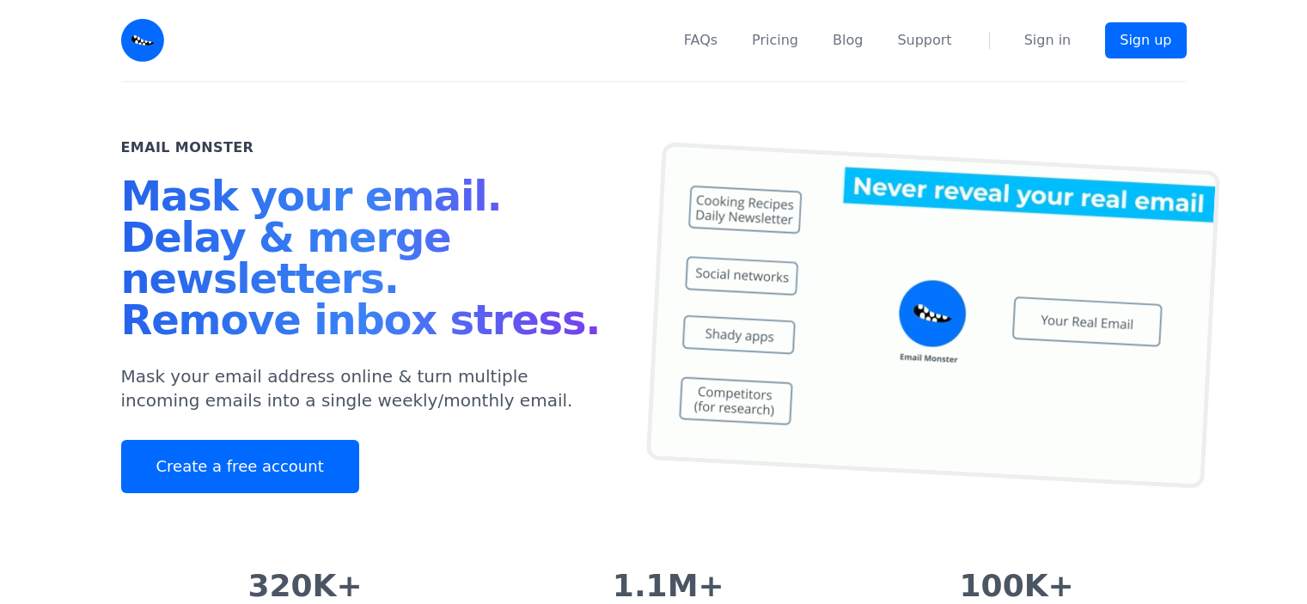 The width and height of the screenshot is (1307, 604). What do you see at coordinates (1048, 40) in the screenshot?
I see `a: Sign in` at bounding box center [1048, 40].